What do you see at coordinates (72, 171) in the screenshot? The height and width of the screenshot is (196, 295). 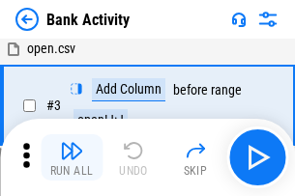 I see `div: Run All` at bounding box center [72, 171].